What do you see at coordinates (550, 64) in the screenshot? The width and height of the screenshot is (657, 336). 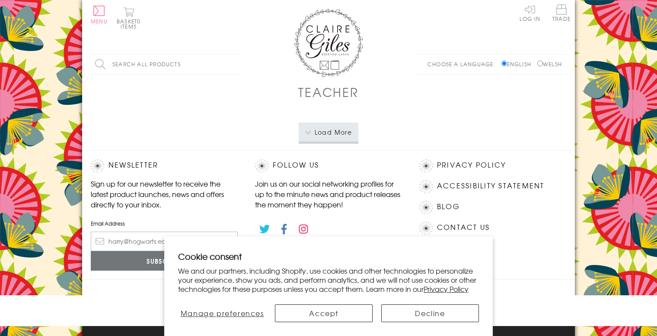 I see `label: Welsh` at bounding box center [550, 64].